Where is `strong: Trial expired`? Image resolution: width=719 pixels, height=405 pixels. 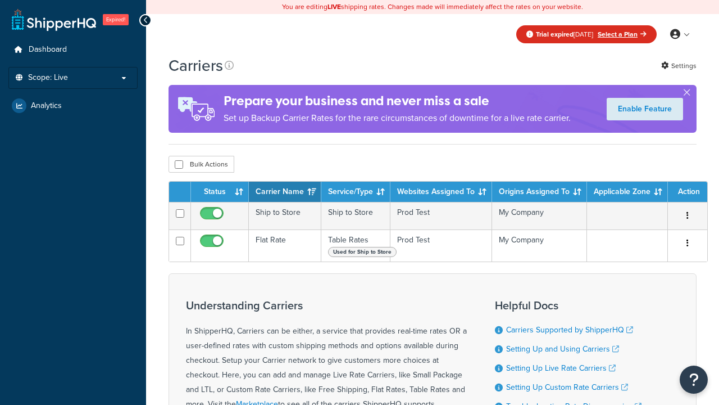
strong: Trial expired is located at coordinates (555, 34).